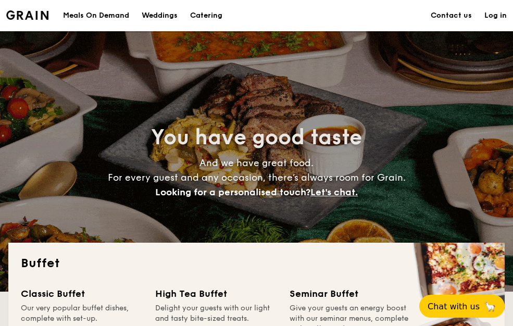 Image resolution: width=513 pixels, height=326 pixels. What do you see at coordinates (462, 306) in the screenshot?
I see `button: Chat with us🦙` at bounding box center [462, 306].